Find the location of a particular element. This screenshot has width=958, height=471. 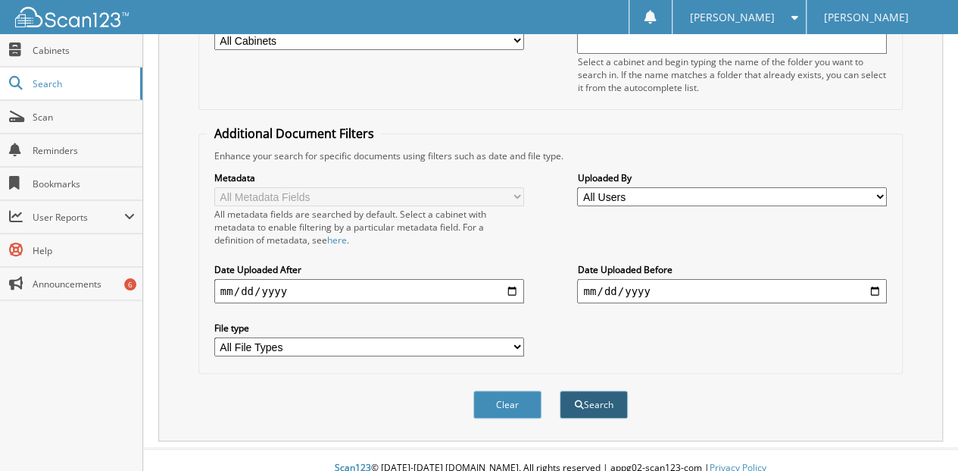

div: 6 is located at coordinates (130, 284).